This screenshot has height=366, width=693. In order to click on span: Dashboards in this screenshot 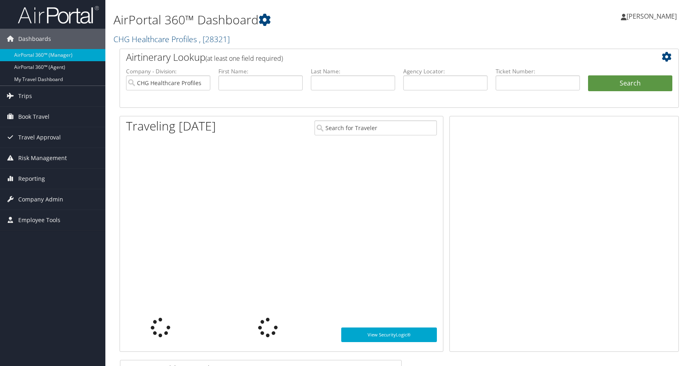, I will do `click(34, 39)`.